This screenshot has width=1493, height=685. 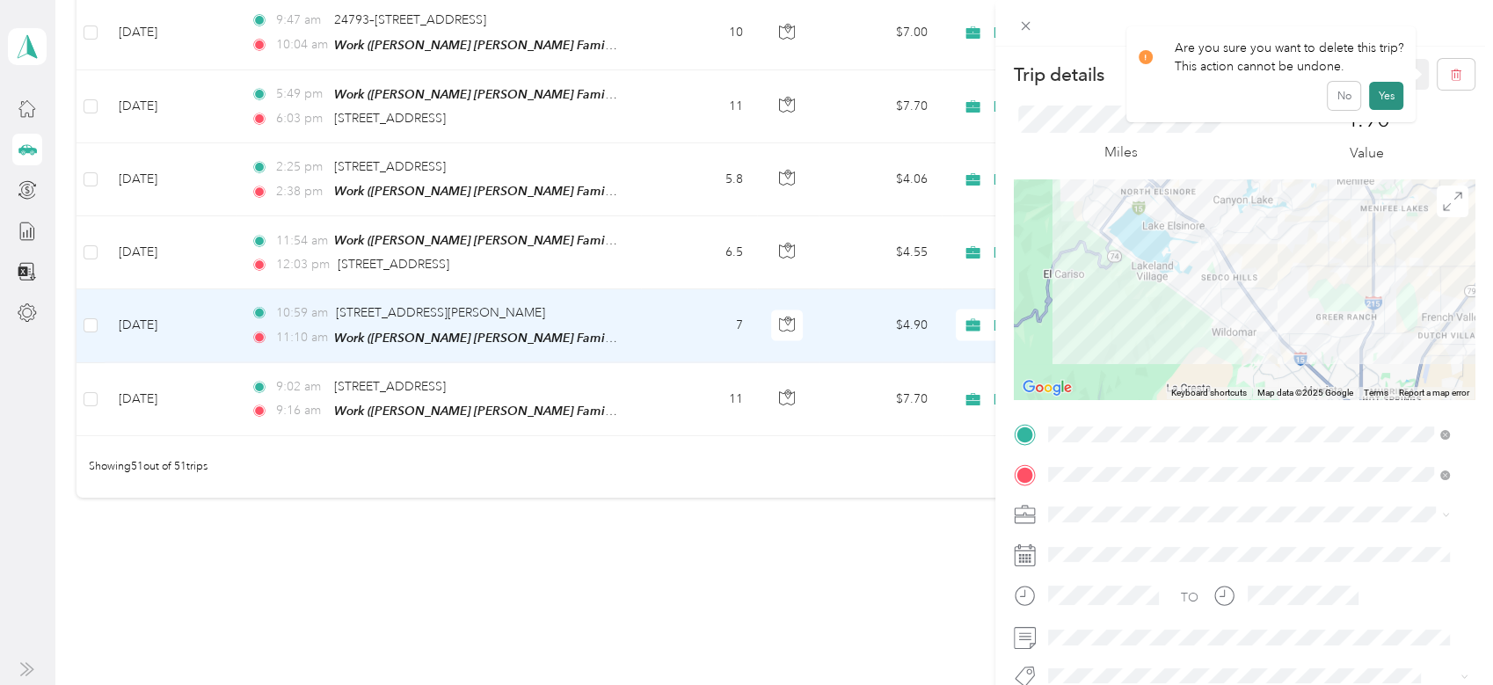 What do you see at coordinates (1366, 153) in the screenshot?
I see `p: Value` at bounding box center [1366, 153].